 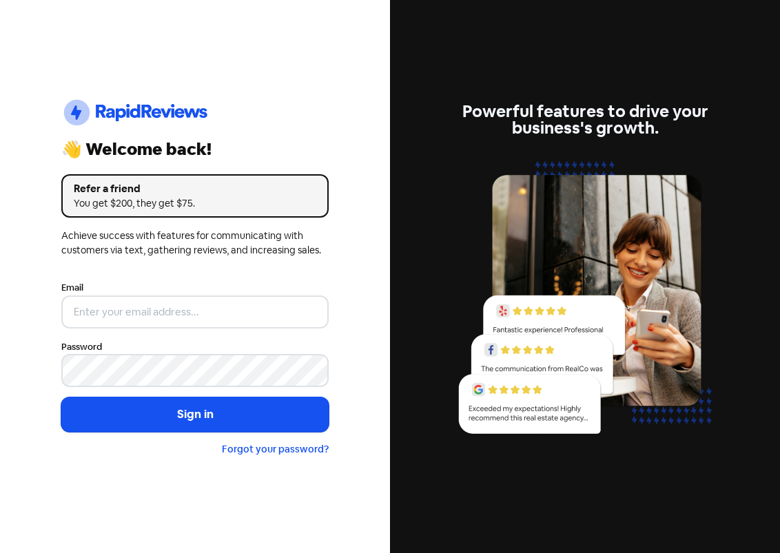 I want to click on label: Password, so click(x=81, y=347).